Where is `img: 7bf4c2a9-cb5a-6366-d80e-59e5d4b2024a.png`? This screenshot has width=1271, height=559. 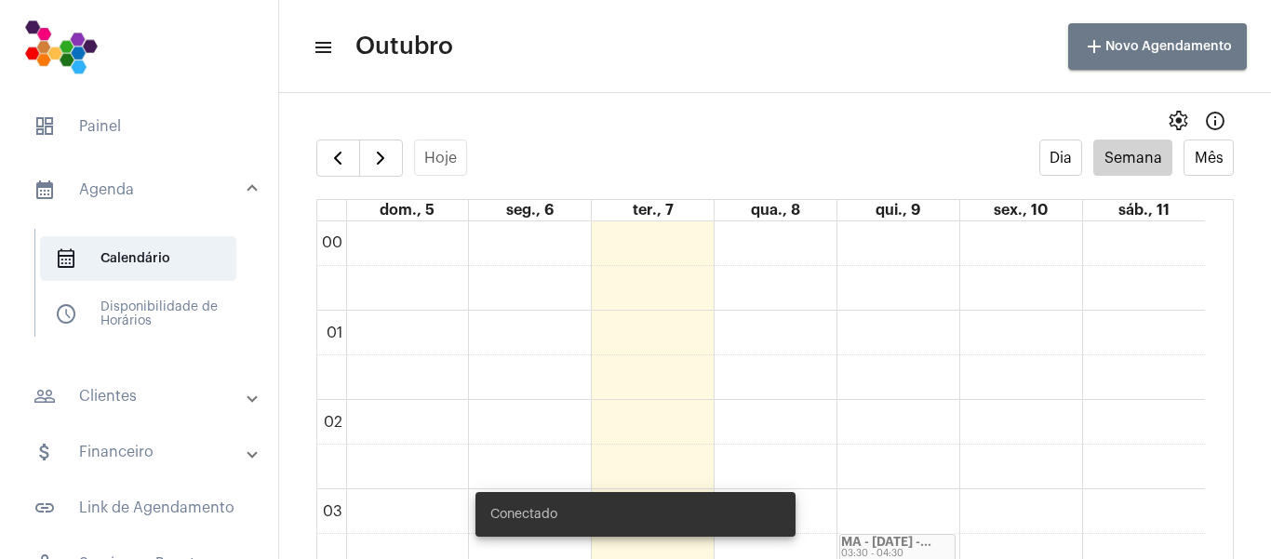 img: 7bf4c2a9-cb5a-6366-d80e-59e5d4b2024a.png is located at coordinates (60, 47).